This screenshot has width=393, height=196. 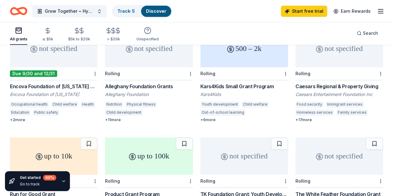 What do you see at coordinates (124, 113) in the screenshot?
I see `div: Child development` at bounding box center [124, 113].